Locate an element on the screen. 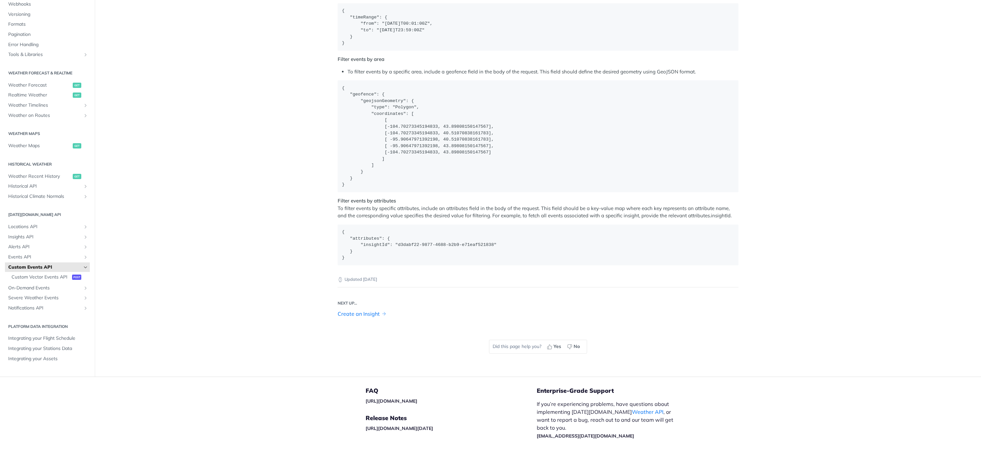 This screenshot has height=454, width=981. strong: Filter events by area is located at coordinates (361, 59).